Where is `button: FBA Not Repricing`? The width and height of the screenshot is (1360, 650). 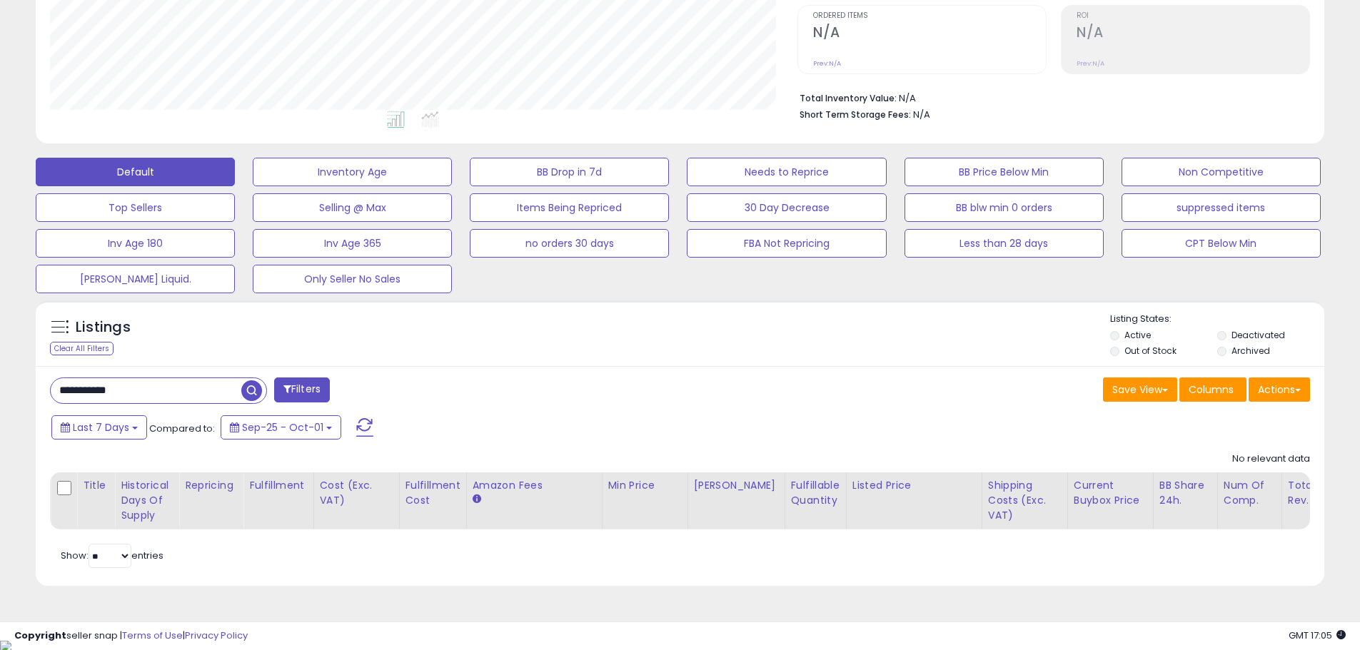
button: FBA Not Repricing is located at coordinates (786, 243).